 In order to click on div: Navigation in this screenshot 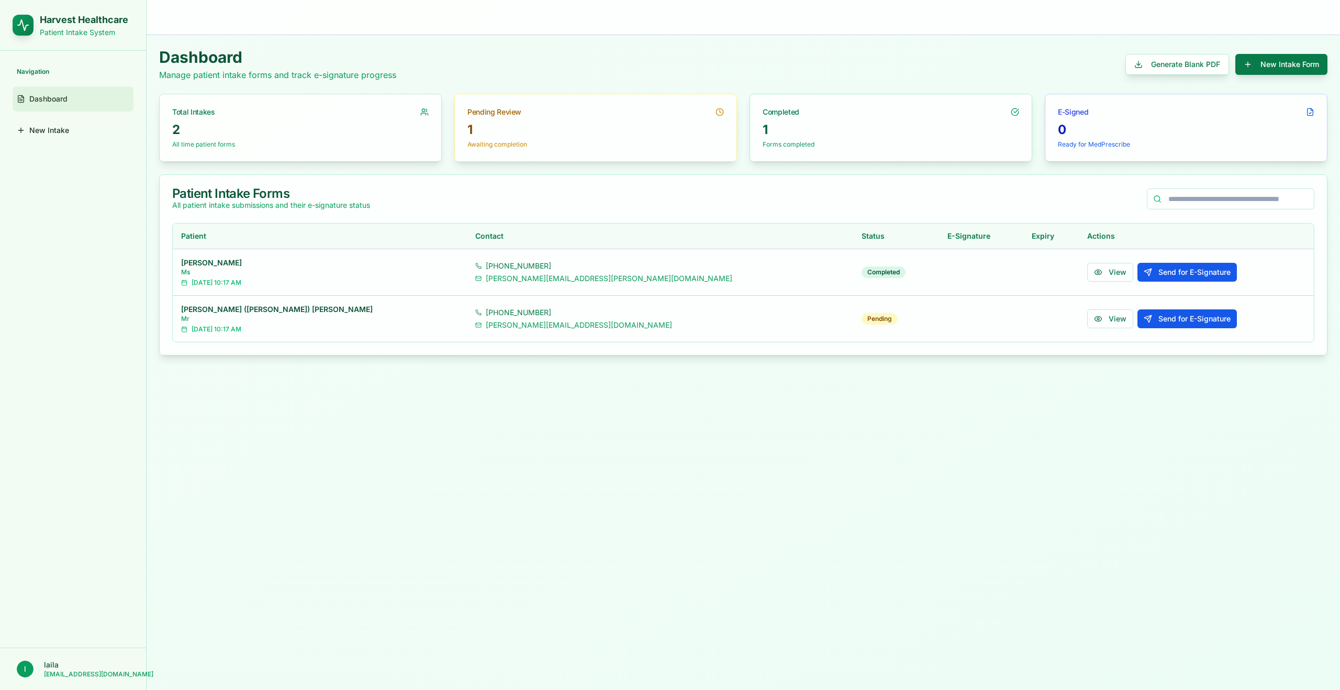, I will do `click(73, 72)`.